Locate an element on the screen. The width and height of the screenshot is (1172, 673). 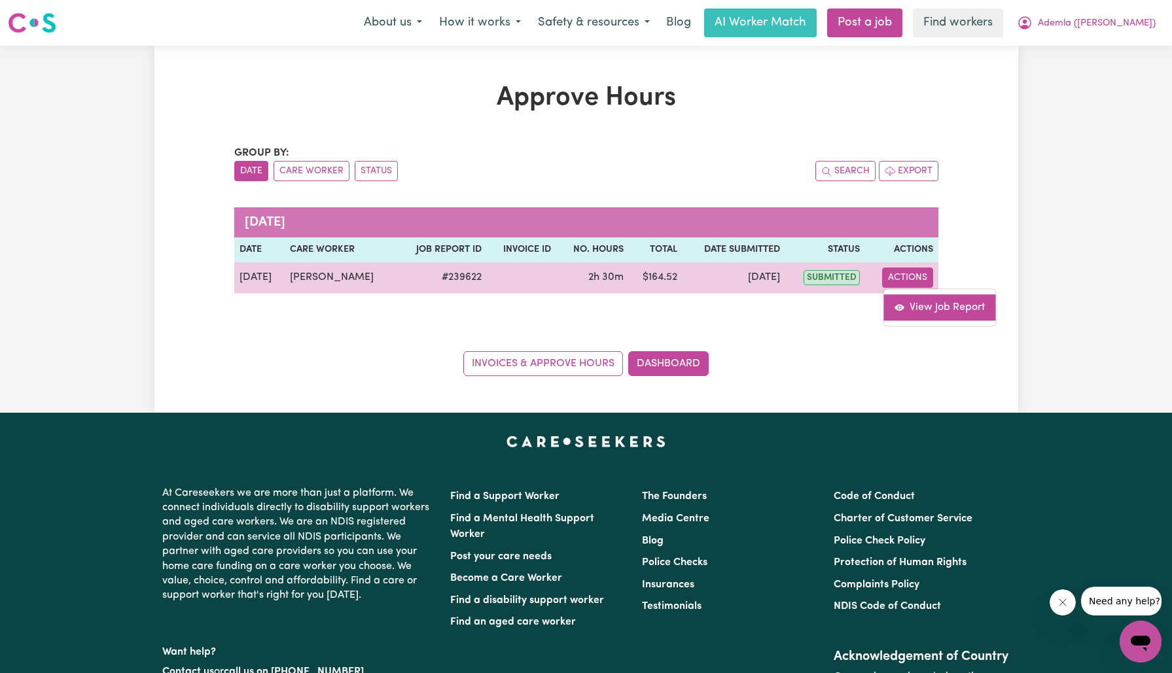
a: Find a Support Worker is located at coordinates (504, 497).